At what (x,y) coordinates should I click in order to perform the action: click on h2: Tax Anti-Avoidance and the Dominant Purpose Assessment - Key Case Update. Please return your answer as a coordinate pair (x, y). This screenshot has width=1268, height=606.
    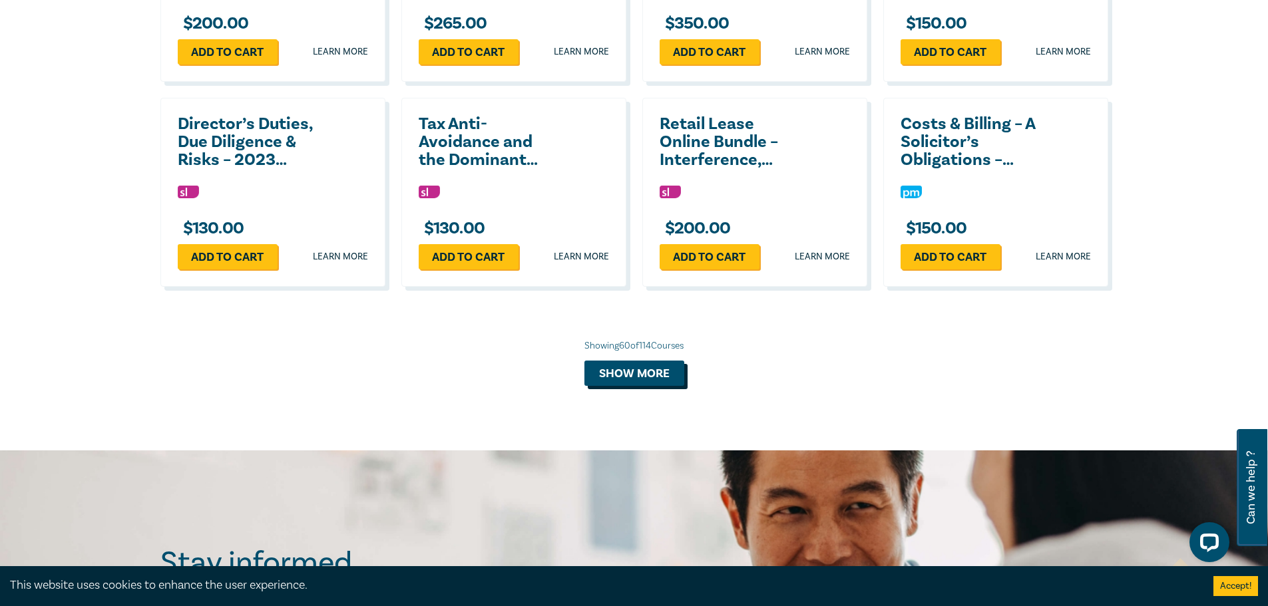
    Looking at the image, I should click on (490, 142).